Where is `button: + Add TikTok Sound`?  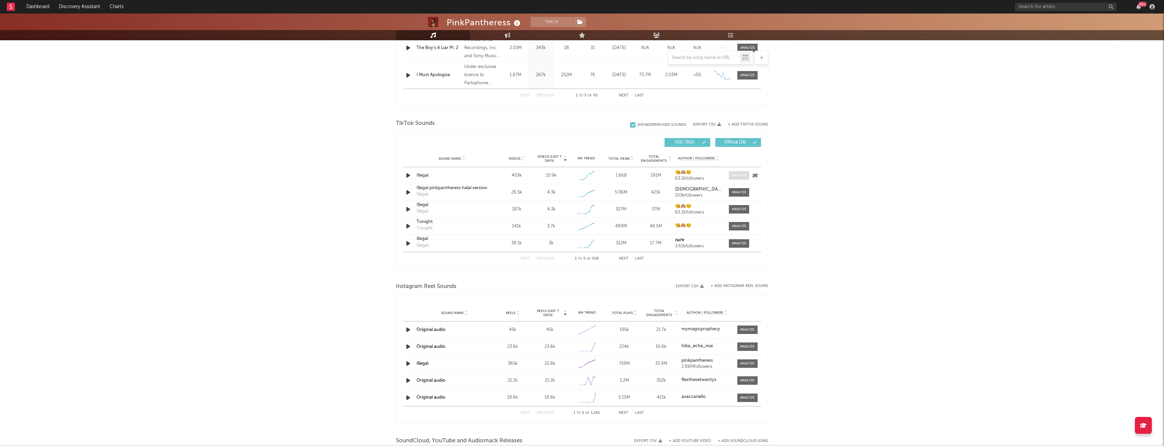
button: + Add TikTok Sound is located at coordinates (748, 125).